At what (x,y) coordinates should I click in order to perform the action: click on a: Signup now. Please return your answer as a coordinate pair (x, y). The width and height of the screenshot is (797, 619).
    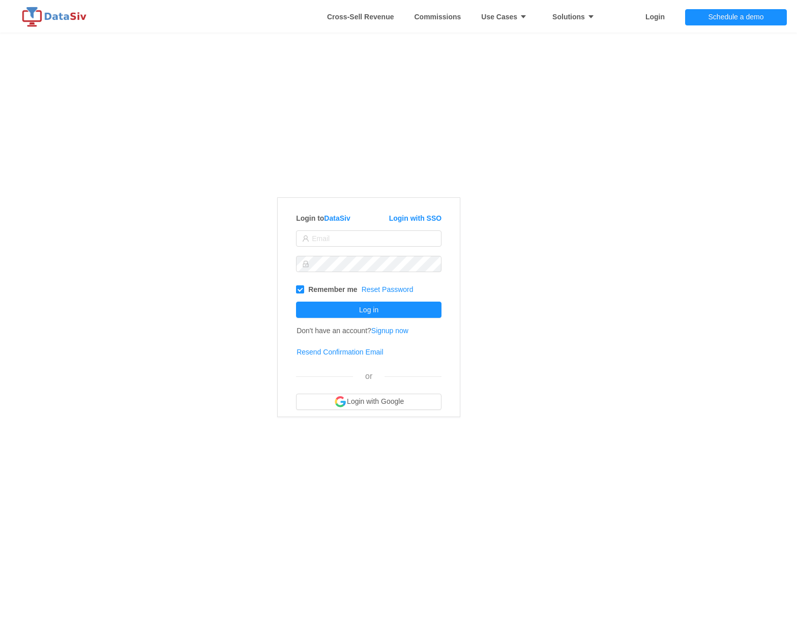
    Looking at the image, I should click on (389, 330).